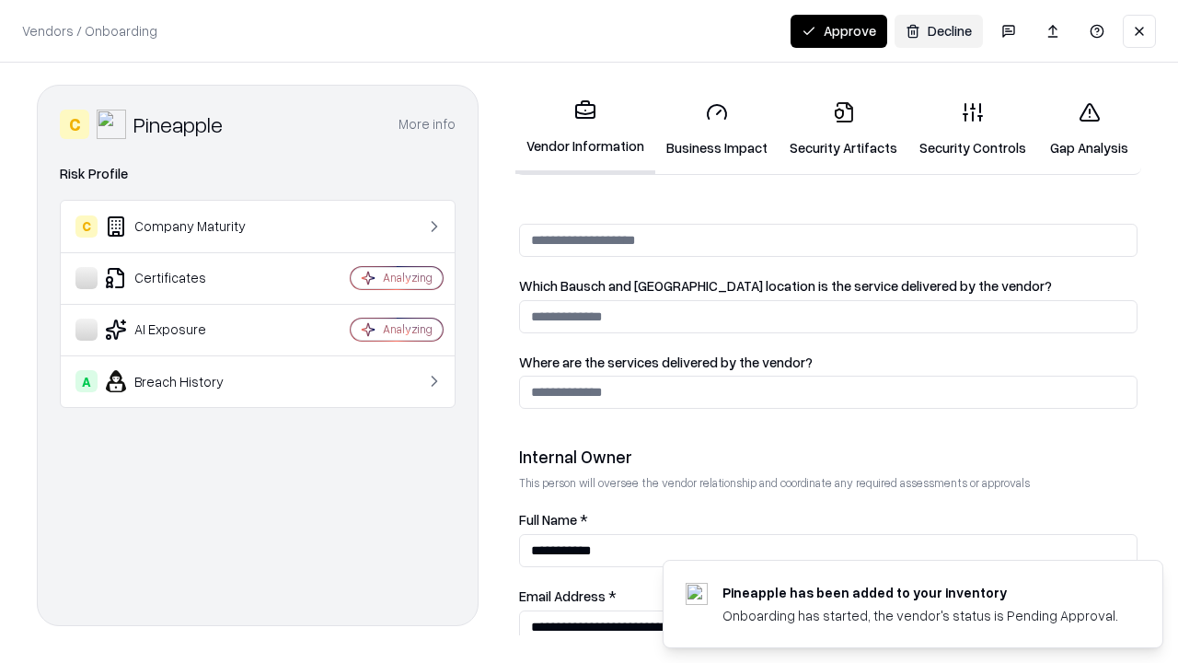 This screenshot has height=663, width=1178. What do you see at coordinates (697, 594) in the screenshot?
I see `img: pineappleenergy.com` at bounding box center [697, 594].